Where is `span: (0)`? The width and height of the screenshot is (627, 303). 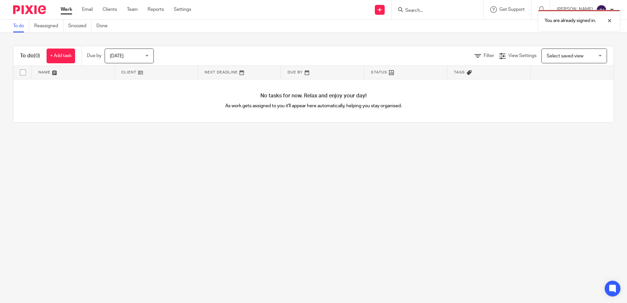 span: (0) is located at coordinates (37, 56).